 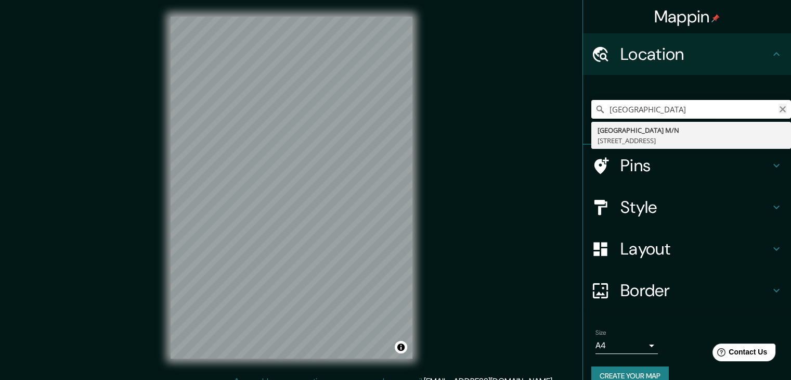 What do you see at coordinates (695, 249) in the screenshot?
I see `h4: Layout` at bounding box center [695, 249].